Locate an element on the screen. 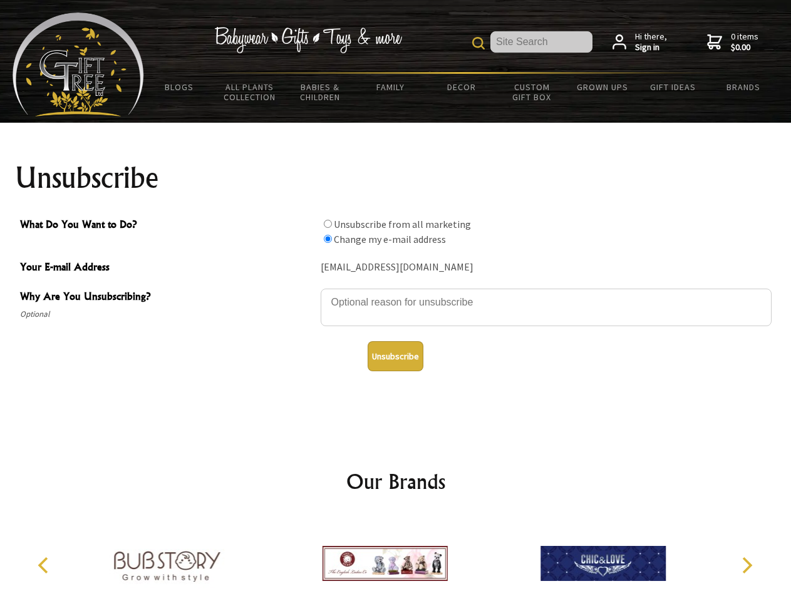 The width and height of the screenshot is (791, 601). h2: Our Brands is located at coordinates (396, 482).